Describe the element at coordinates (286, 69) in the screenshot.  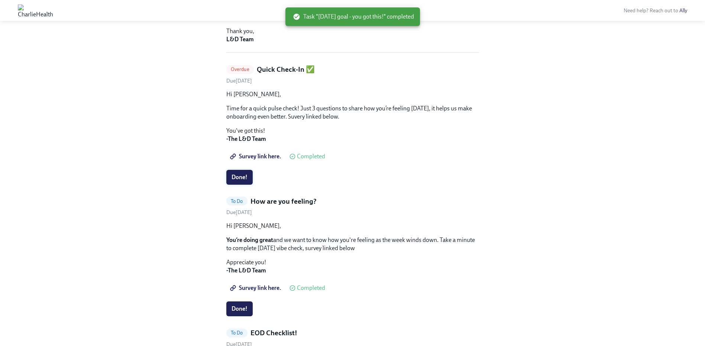
I see `h5: Quick Check-In ✅` at that location.